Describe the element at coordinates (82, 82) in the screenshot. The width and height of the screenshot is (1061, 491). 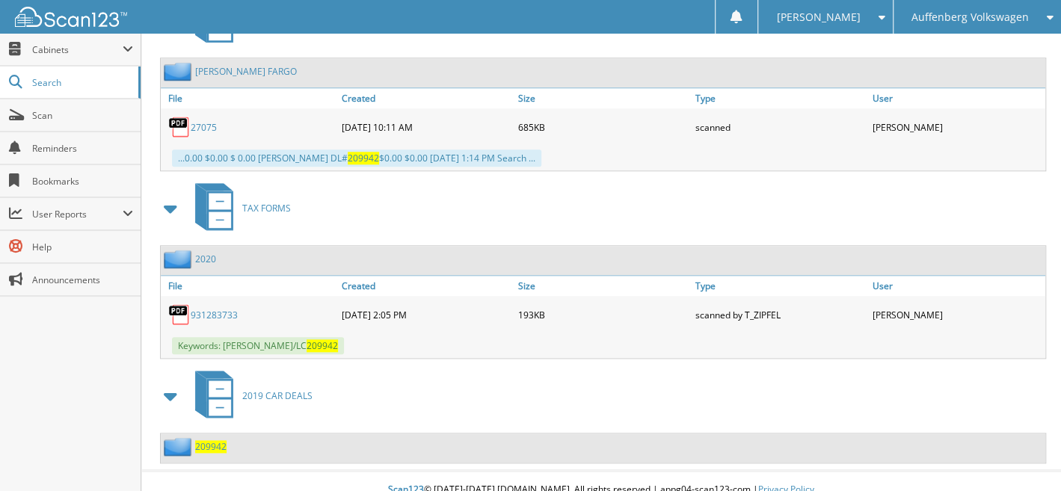
I see `span: Search` at that location.